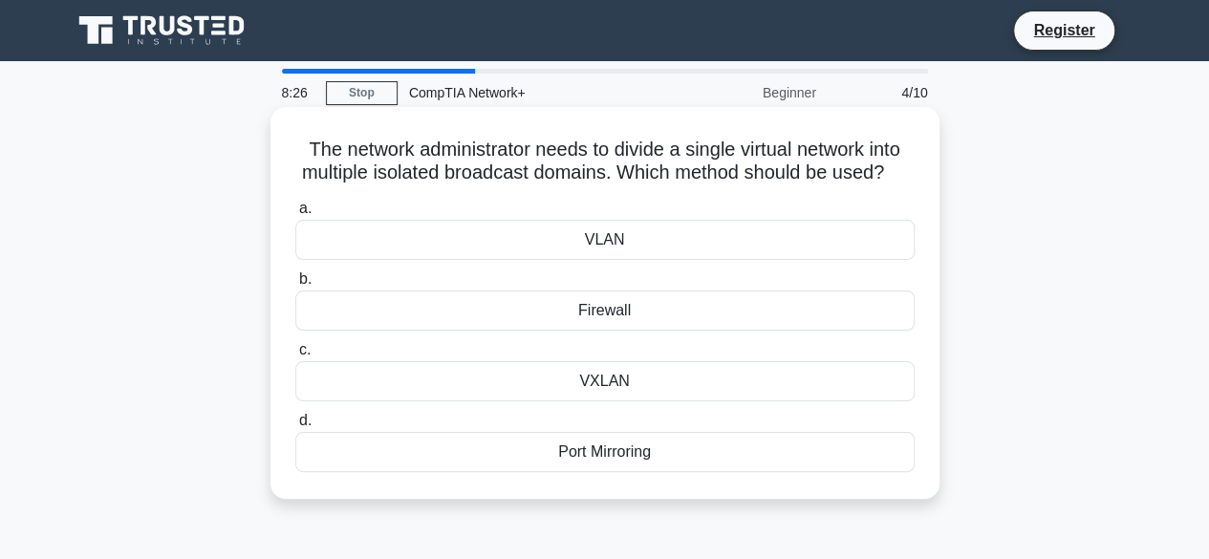 The image size is (1209, 559). I want to click on div: Port Mirroring, so click(605, 452).